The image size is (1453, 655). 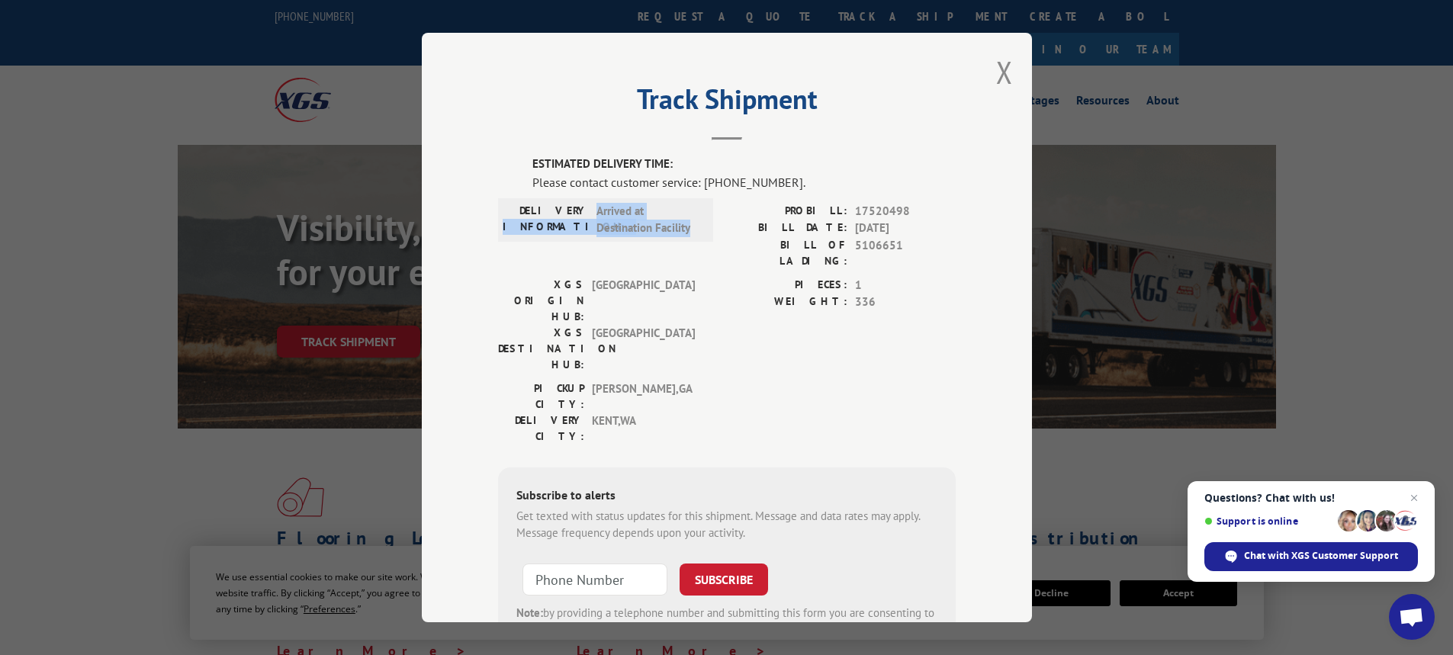 What do you see at coordinates (1414, 498) in the screenshot?
I see `span: Close chat` at bounding box center [1414, 498].